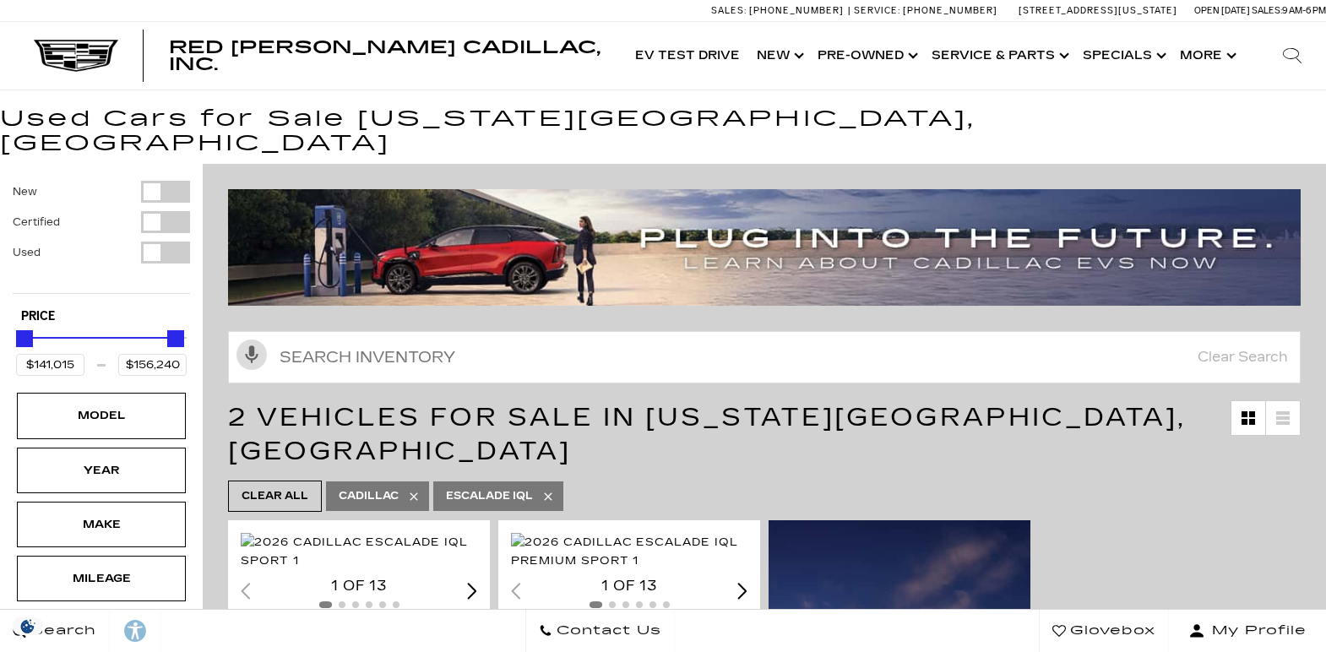 The height and width of the screenshot is (652, 1326). I want to click on svg: Click to toggle on voice search, so click(252, 355).